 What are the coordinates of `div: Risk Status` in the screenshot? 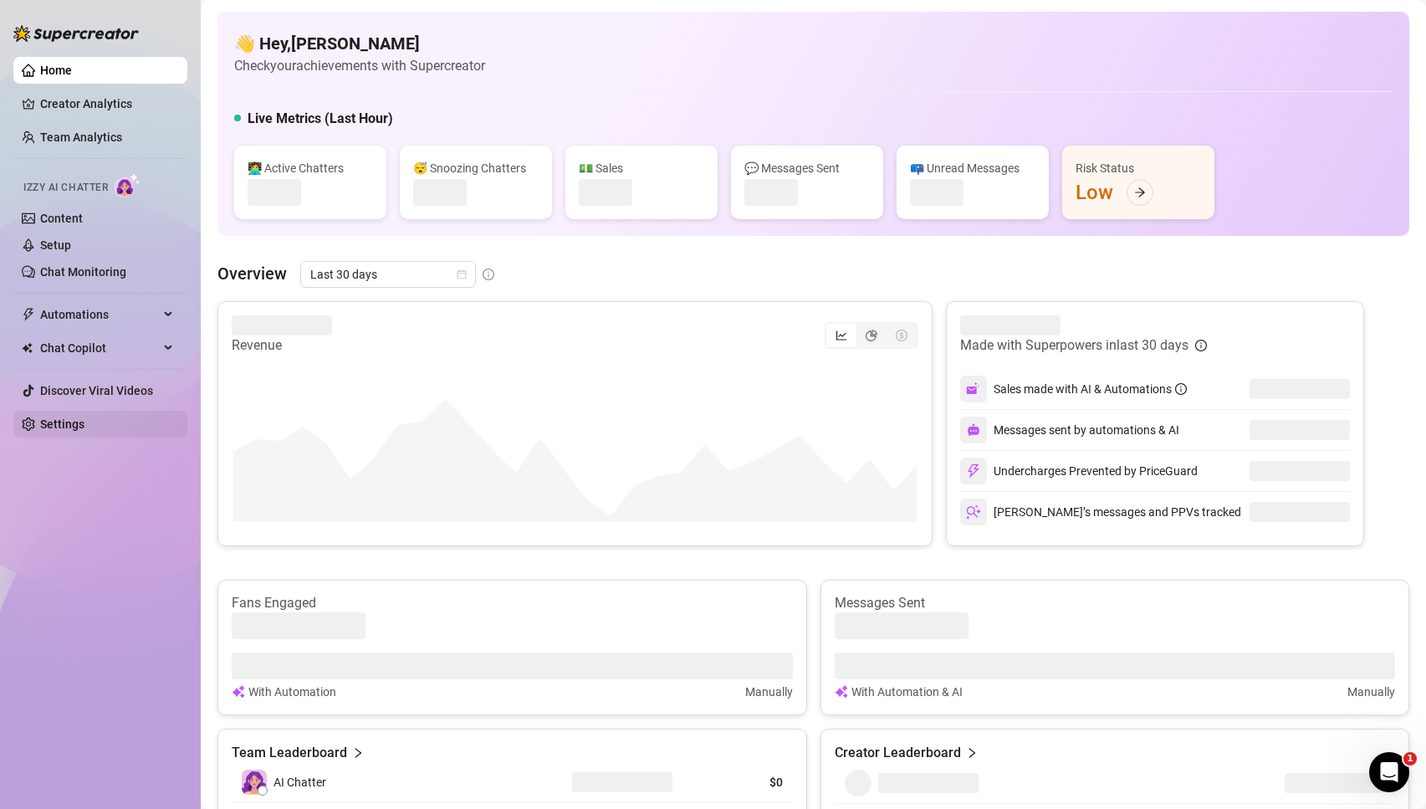 It's located at (1138, 168).